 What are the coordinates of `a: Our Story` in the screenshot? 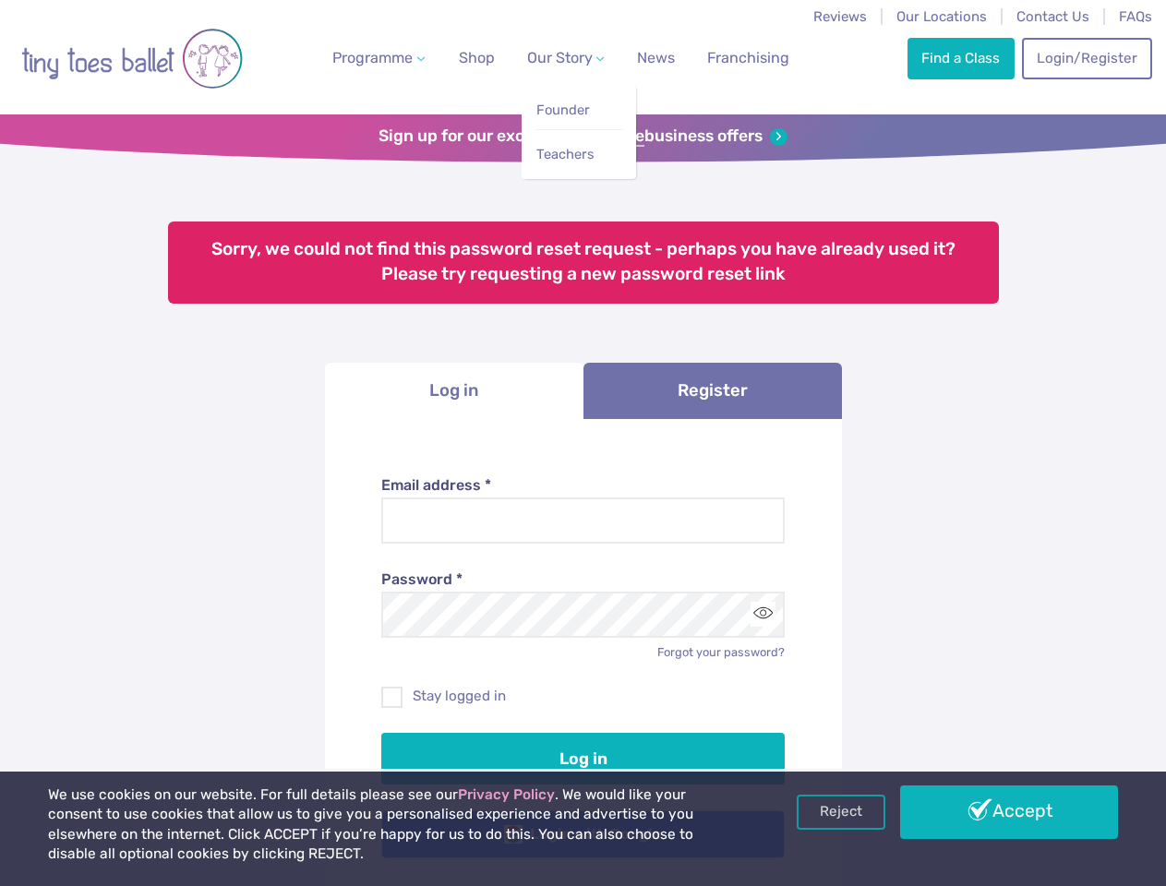 It's located at (565, 58).